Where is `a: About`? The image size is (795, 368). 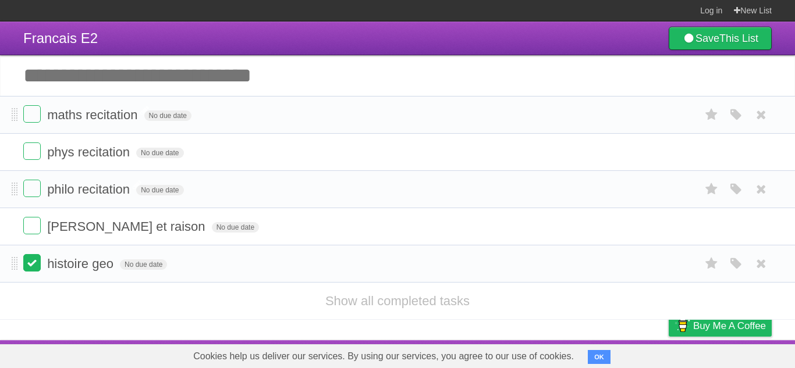
a: About is located at coordinates (526, 354).